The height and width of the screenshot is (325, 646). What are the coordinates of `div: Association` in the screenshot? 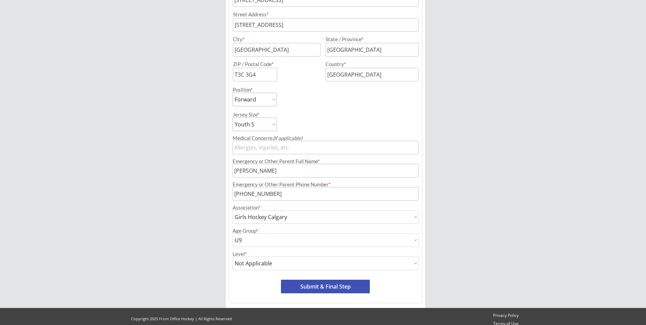 It's located at (325, 207).